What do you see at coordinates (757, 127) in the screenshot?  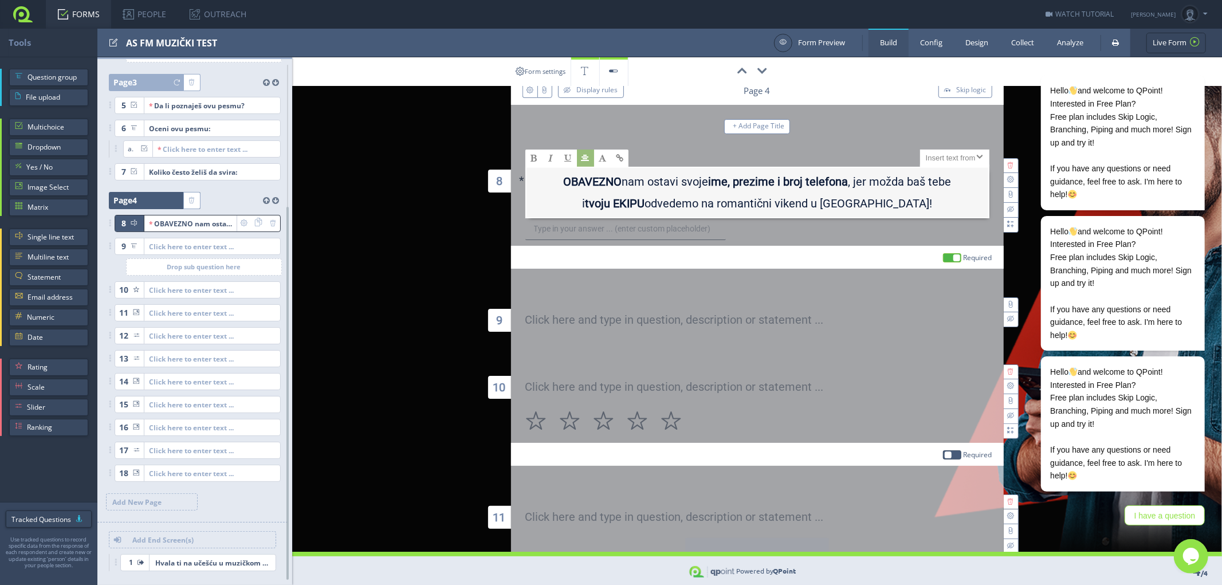 I see `button: + Add Page Title` at bounding box center [757, 127].